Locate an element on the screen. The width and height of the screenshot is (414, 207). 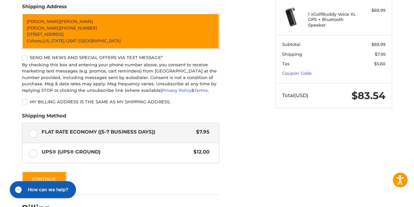
div: $69.99 is located at coordinates (373, 10).